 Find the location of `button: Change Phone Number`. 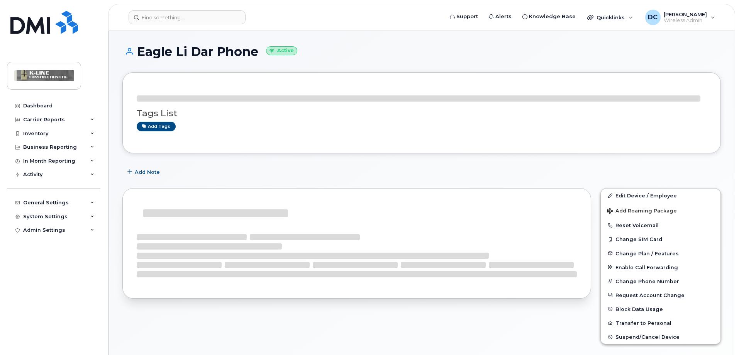

button: Change Phone Number is located at coordinates (661, 281).